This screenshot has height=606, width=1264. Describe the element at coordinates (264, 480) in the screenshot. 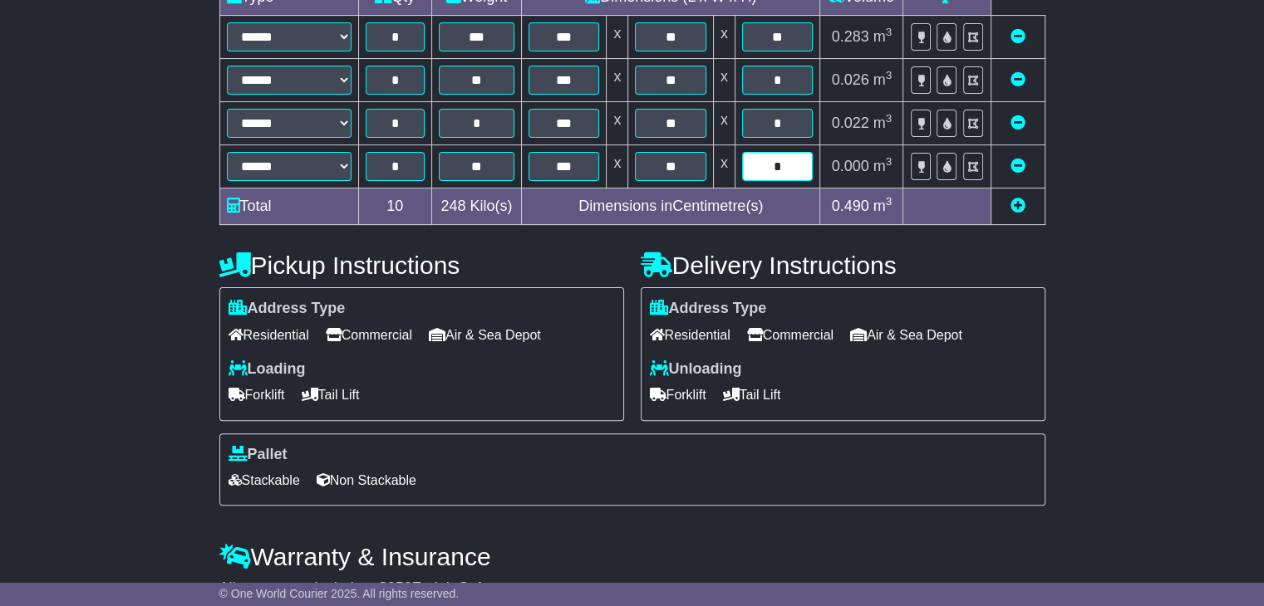

I see `span: Stackable` at that location.